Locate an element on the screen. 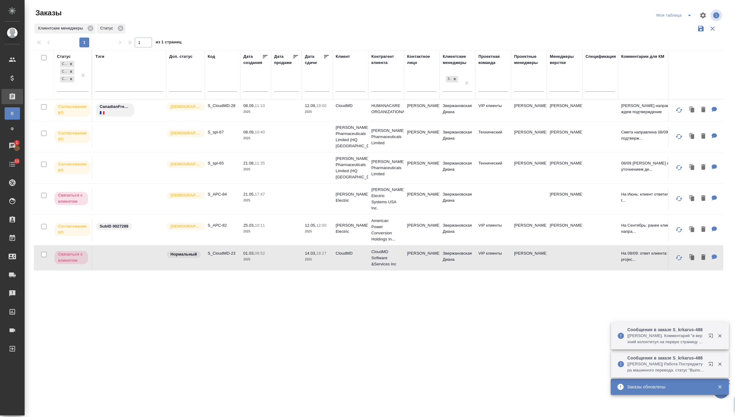  div: Выставляется автоматически для первых 3 заказов нового контактного лица. Особое внимание is located at coordinates (184, 133).